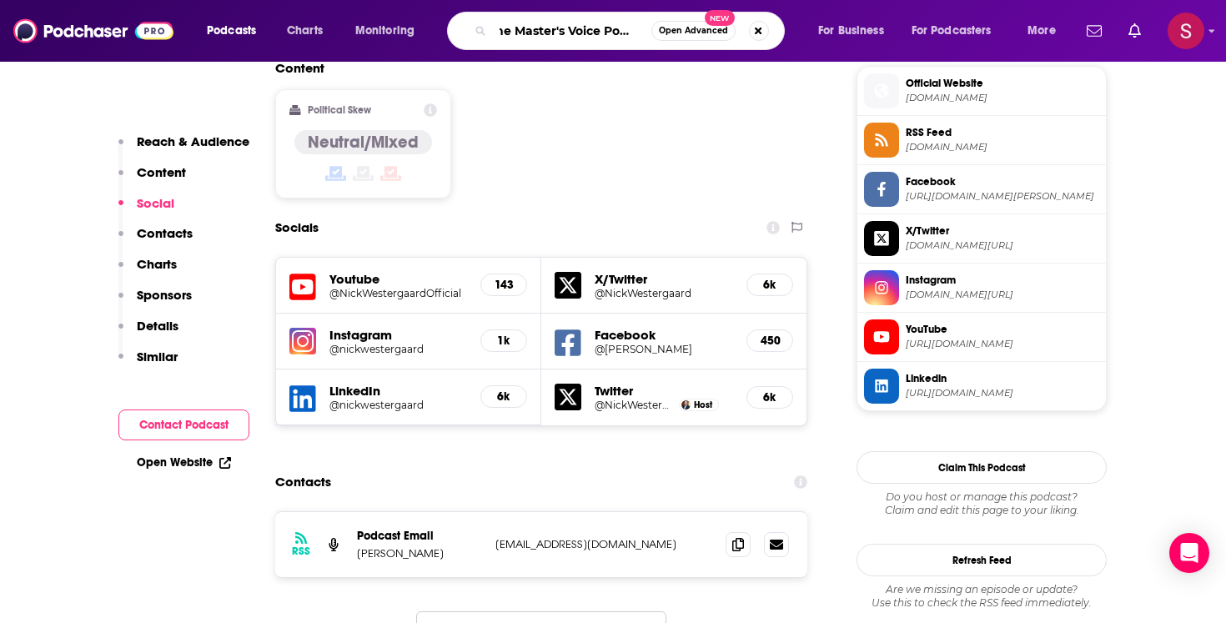 The height and width of the screenshot is (623, 1226). Describe the element at coordinates (157, 356) in the screenshot. I see `p: Similar` at that location.